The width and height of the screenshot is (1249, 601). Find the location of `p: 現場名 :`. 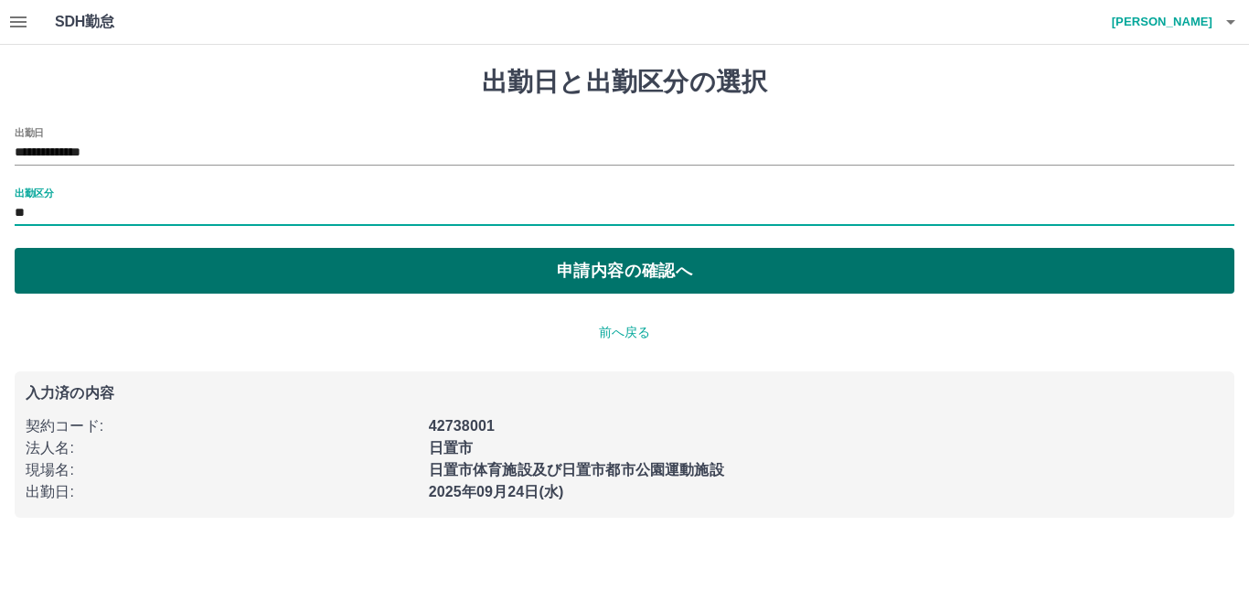

p: 現場名 : is located at coordinates (221, 470).